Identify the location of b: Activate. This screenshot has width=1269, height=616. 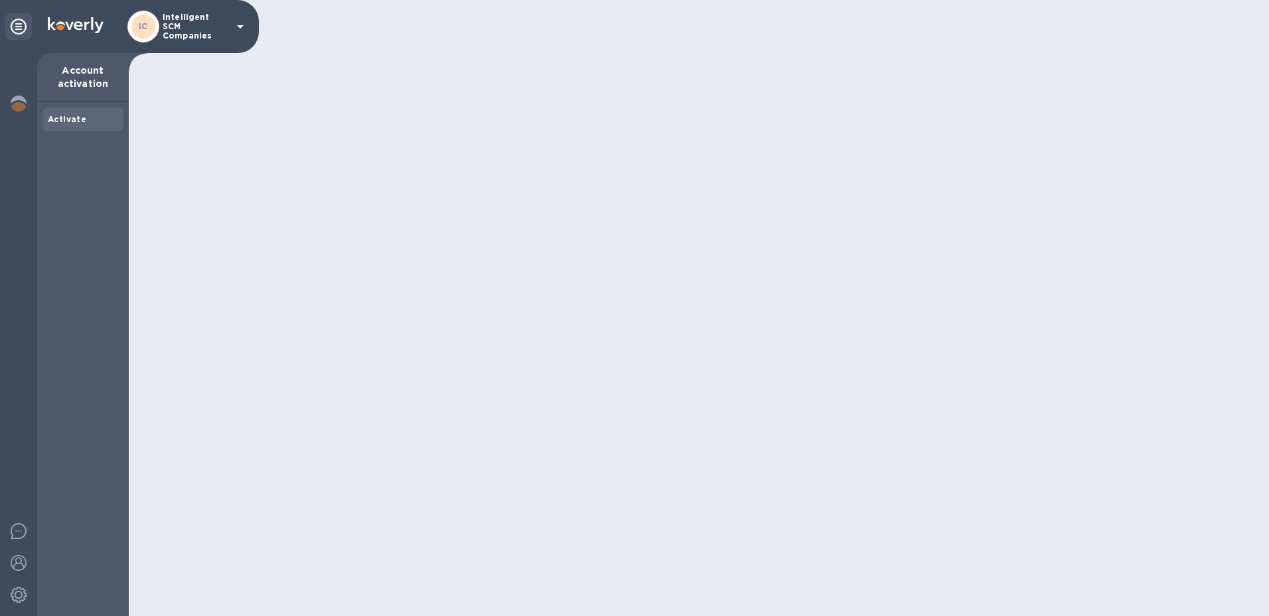
(67, 119).